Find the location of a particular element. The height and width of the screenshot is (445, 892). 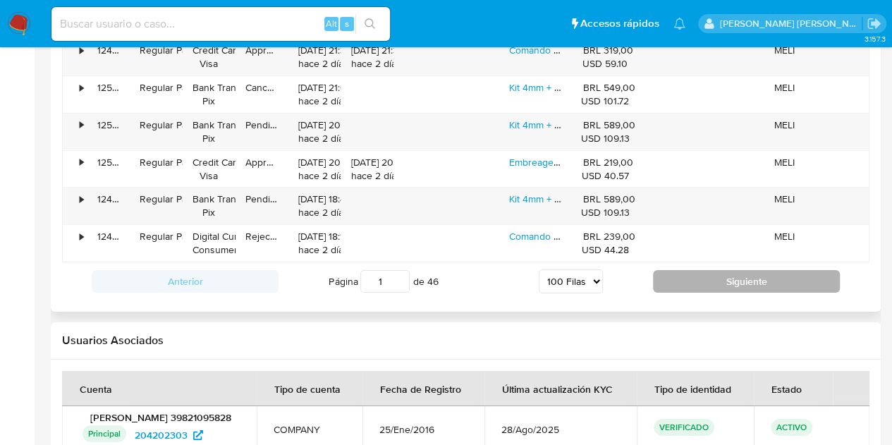

span: s is located at coordinates (347, 23).